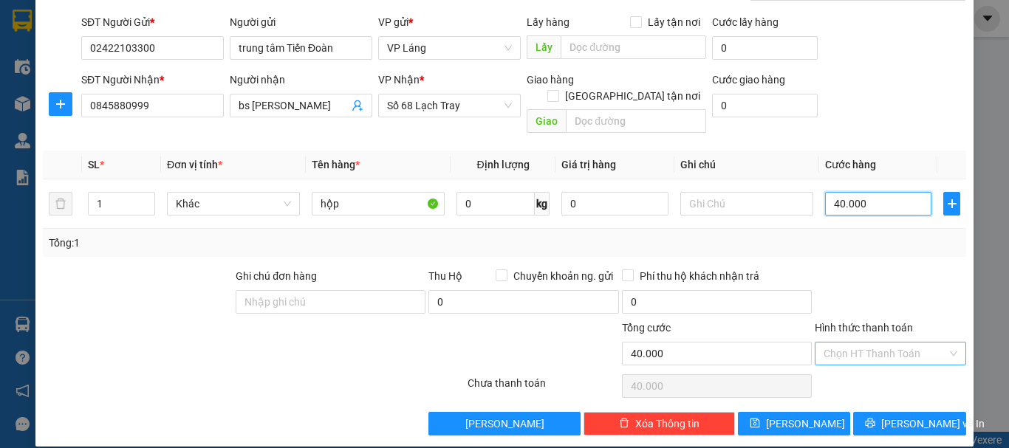 The image size is (1009, 448). Describe the element at coordinates (543, 388) in the screenshot. I see `div: Chưa thanh toán` at that location.